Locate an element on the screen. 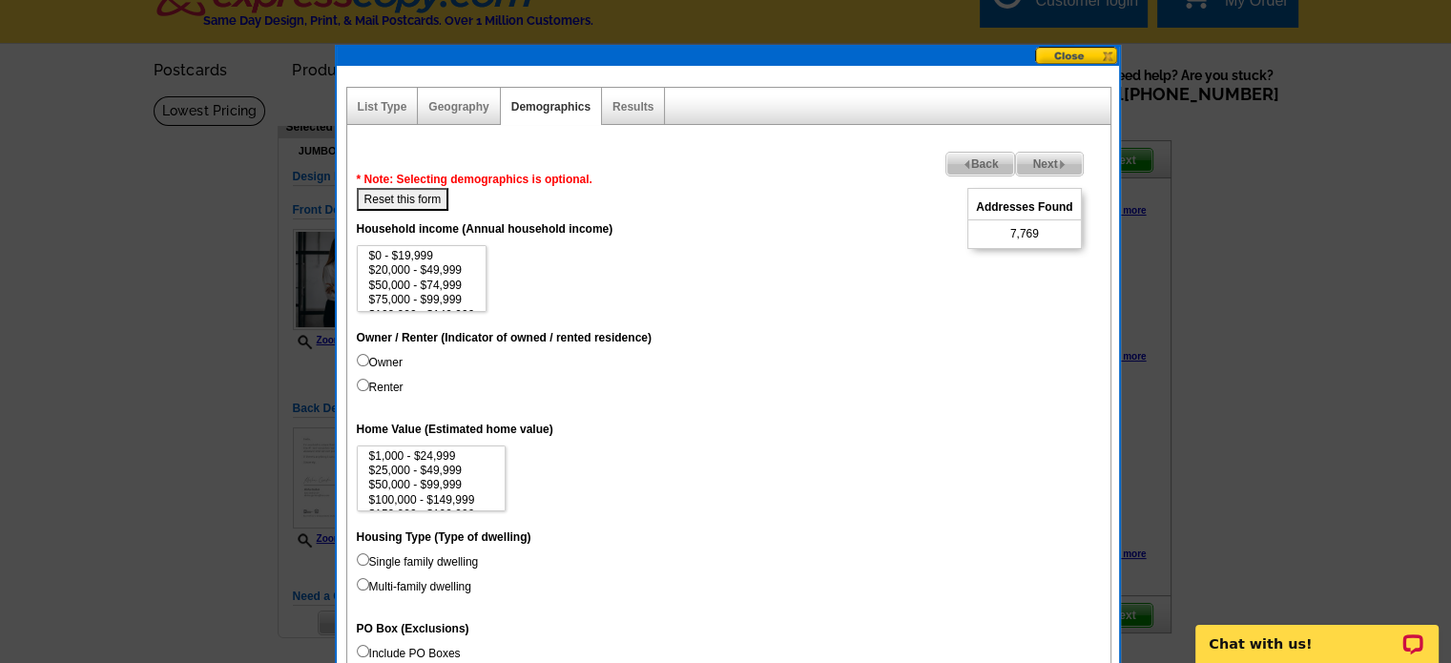  option: $50,000 - $74,999 is located at coordinates (422, 285).